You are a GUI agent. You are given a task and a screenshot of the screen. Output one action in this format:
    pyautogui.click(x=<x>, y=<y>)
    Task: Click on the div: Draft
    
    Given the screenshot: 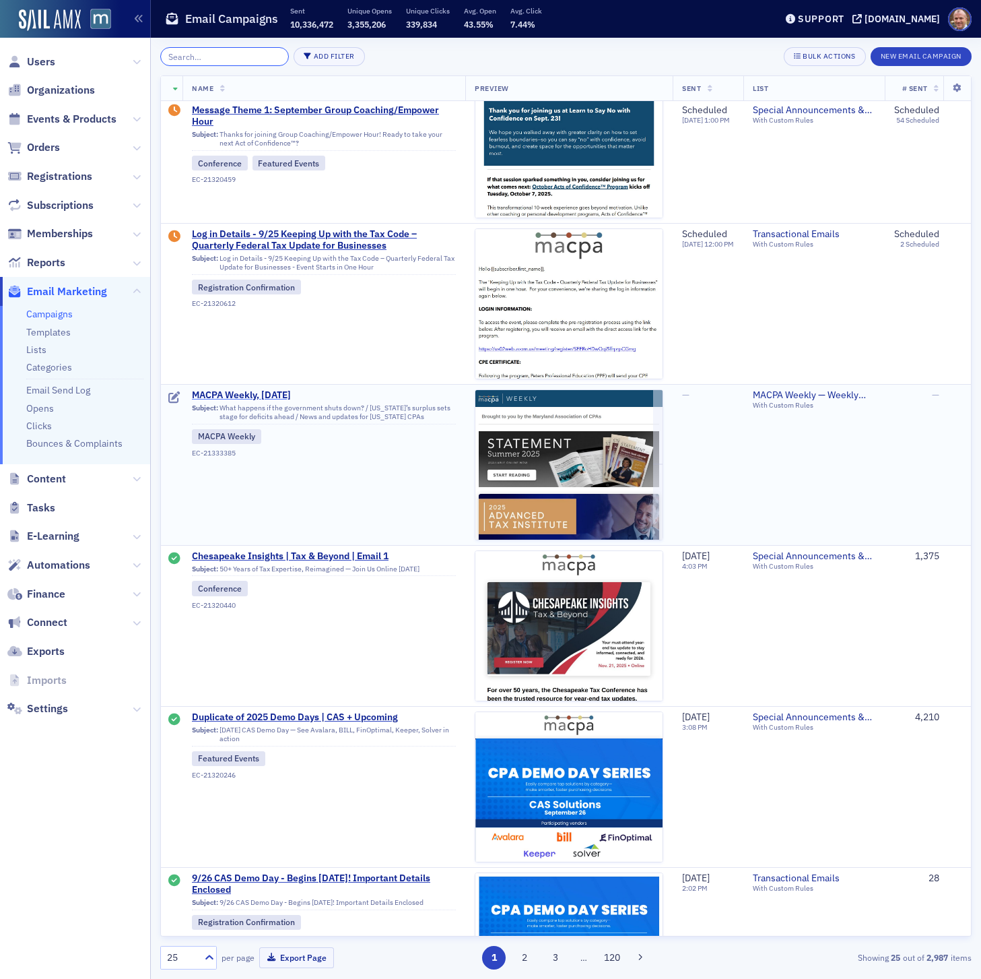 What is the action you would take?
    pyautogui.click(x=174, y=398)
    